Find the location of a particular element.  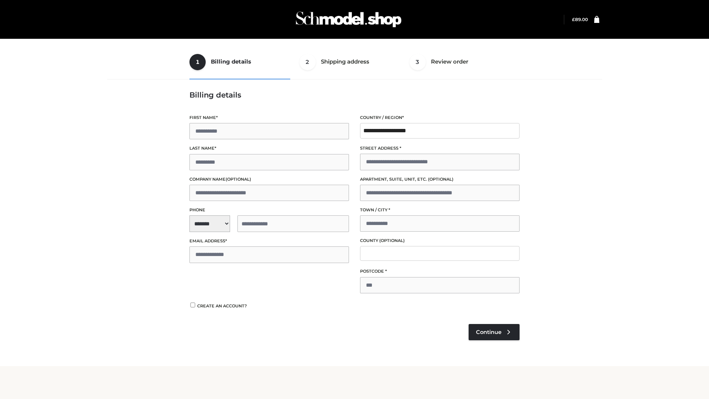

label: Postcode is located at coordinates (440, 271).